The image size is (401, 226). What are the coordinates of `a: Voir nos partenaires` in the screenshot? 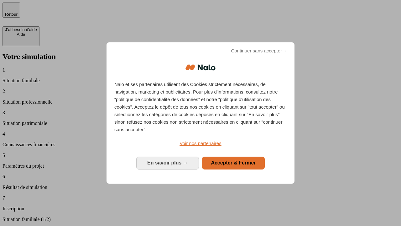 It's located at (201, 143).